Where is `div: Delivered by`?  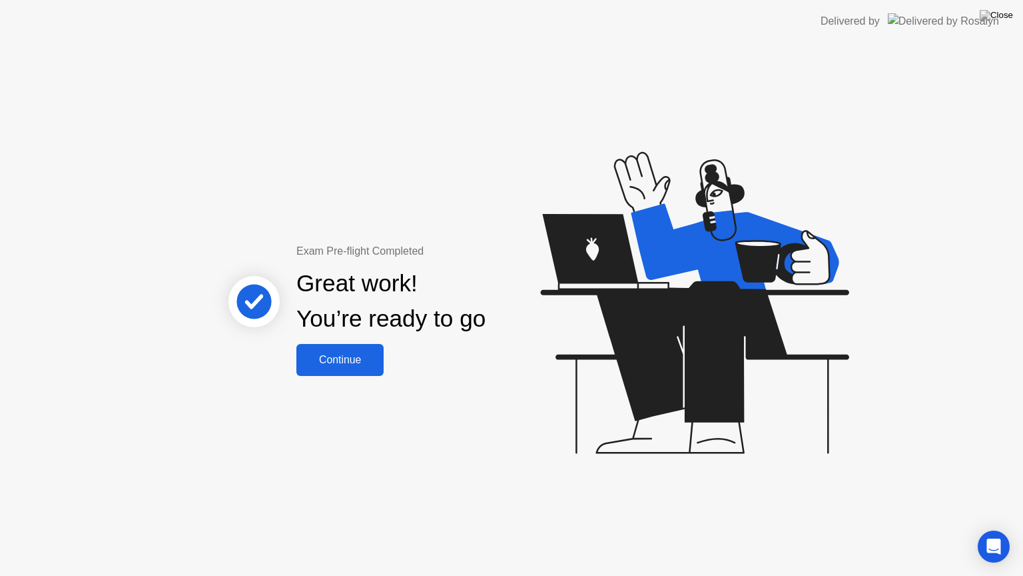 div: Delivered by is located at coordinates (850, 21).